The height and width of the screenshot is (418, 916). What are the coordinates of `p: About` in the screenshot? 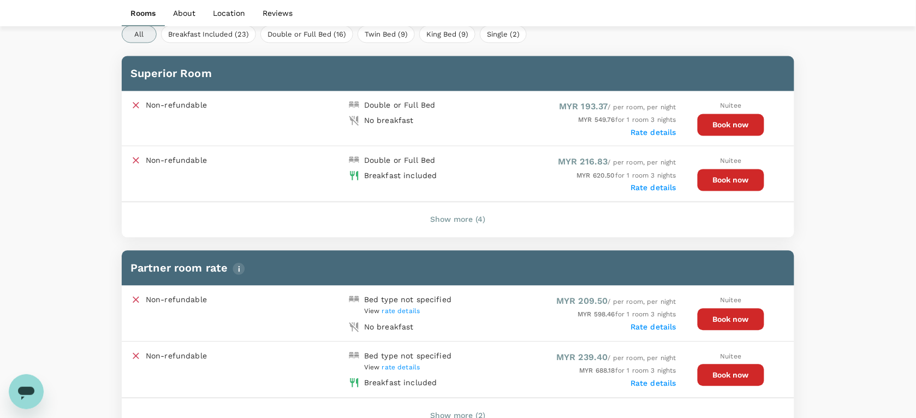 It's located at (184, 13).